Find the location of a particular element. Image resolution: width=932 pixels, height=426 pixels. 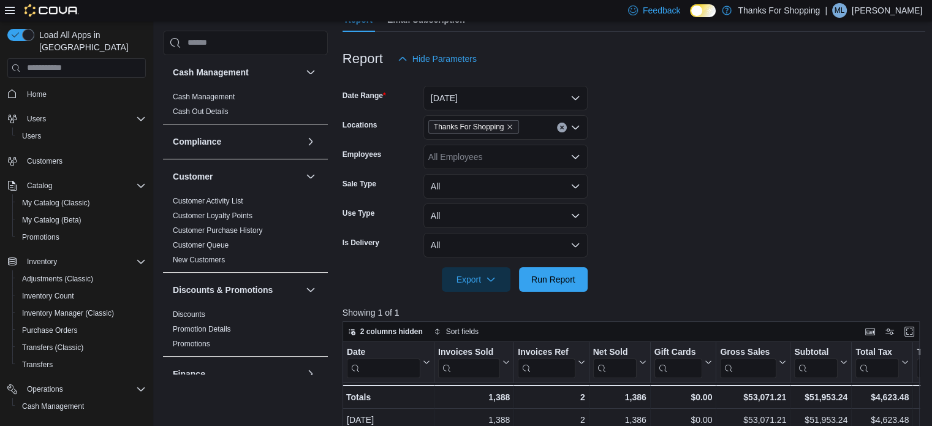

span: 2 columns hidden is located at coordinates (392, 331).